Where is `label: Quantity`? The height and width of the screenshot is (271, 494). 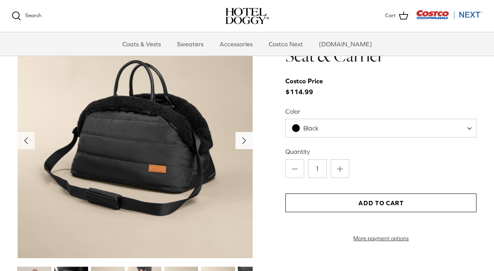 label: Quantity is located at coordinates (381, 152).